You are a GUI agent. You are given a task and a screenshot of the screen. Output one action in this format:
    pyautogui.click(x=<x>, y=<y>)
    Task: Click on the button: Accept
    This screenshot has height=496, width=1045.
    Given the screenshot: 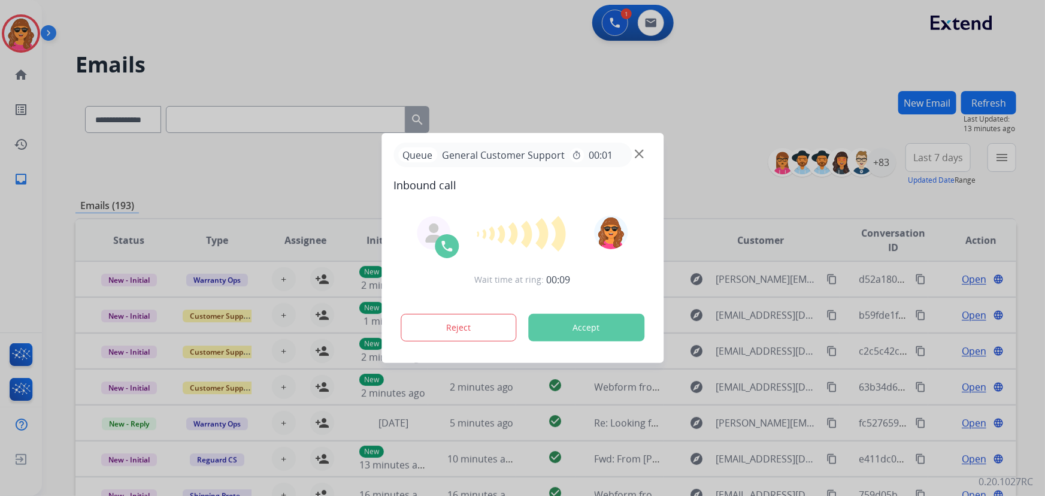 What is the action you would take?
    pyautogui.click(x=586, y=328)
    